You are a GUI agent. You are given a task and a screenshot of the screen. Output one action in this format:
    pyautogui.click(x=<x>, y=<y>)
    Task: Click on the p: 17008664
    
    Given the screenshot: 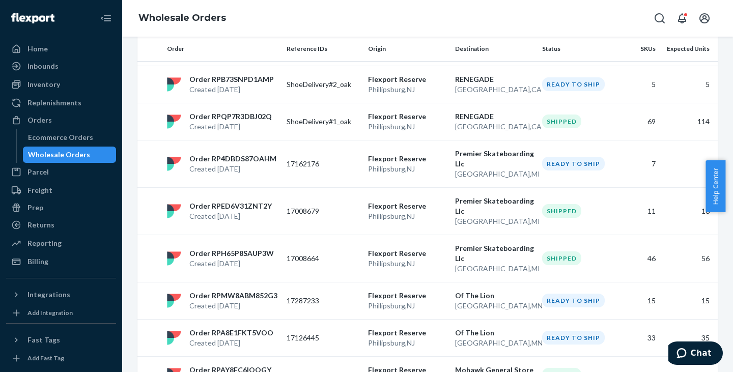 What is the action you would take?
    pyautogui.click(x=323, y=259)
    